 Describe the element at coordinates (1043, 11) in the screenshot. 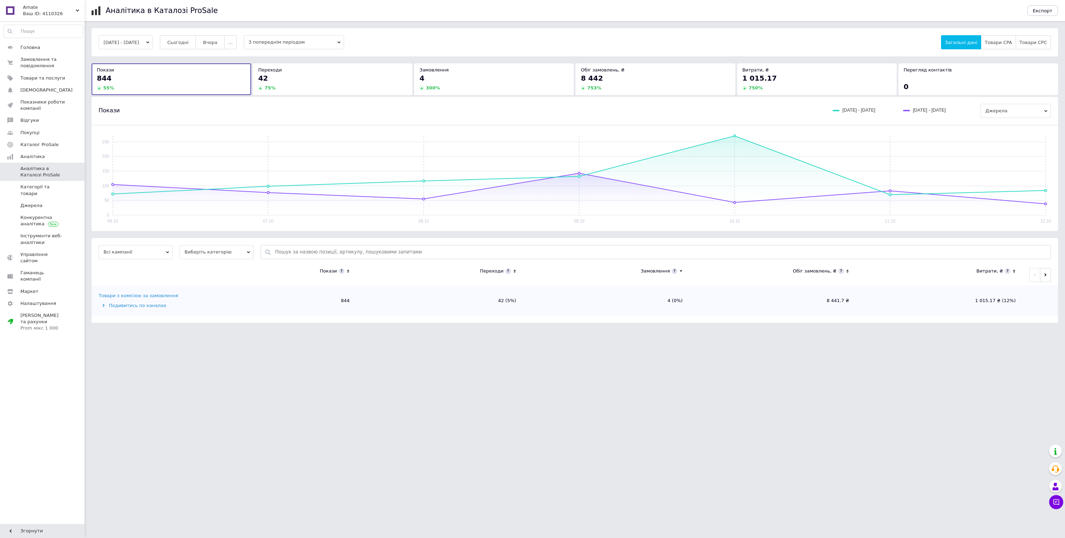

I see `button: Експорт` at that location.